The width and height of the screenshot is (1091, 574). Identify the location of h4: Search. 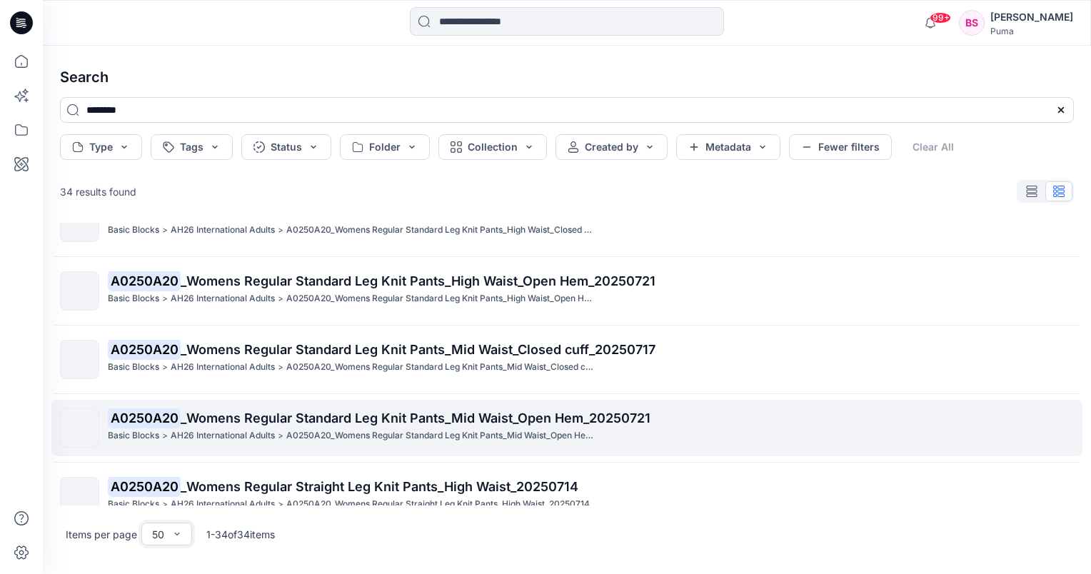
(567, 77).